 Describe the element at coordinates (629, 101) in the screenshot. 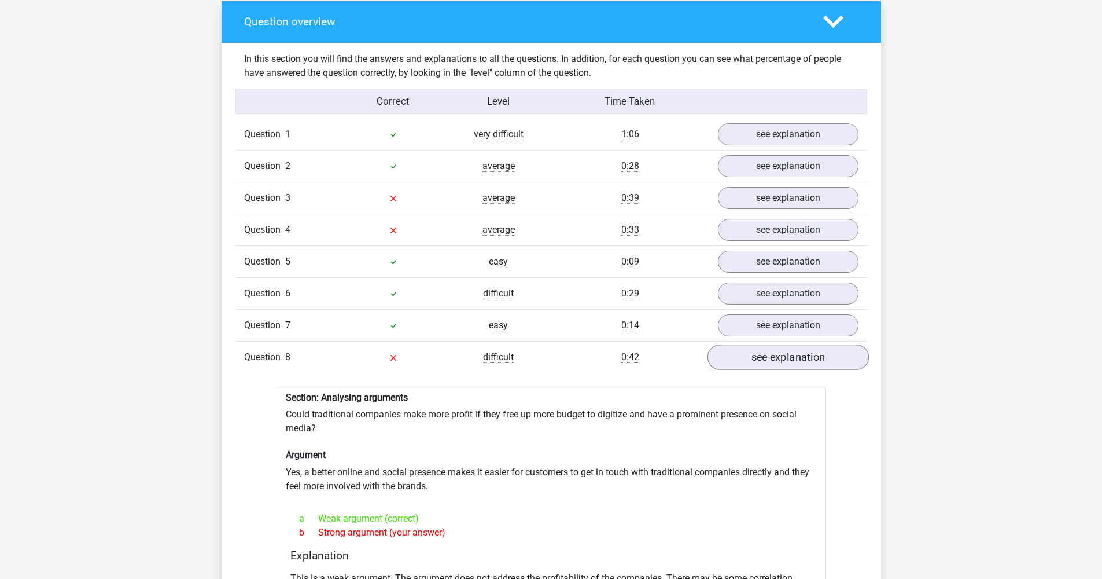

I see `div: Time Taken` at that location.